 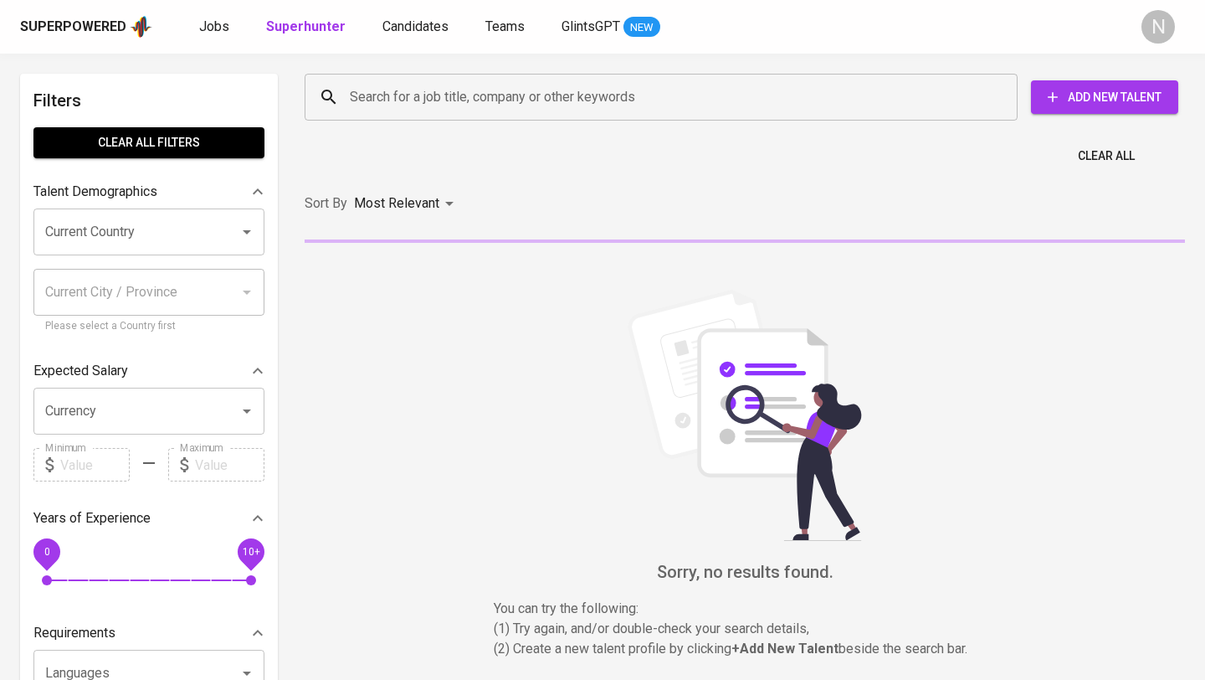 What do you see at coordinates (415, 26) in the screenshot?
I see `span: Candidates` at bounding box center [415, 26].